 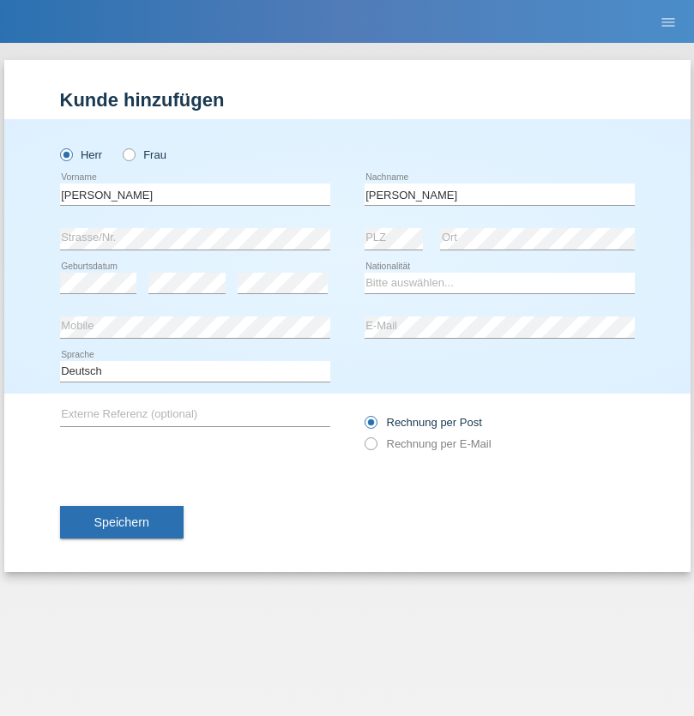 What do you see at coordinates (428, 444) in the screenshot?
I see `label: Rechnung per E-Mail` at bounding box center [428, 444].